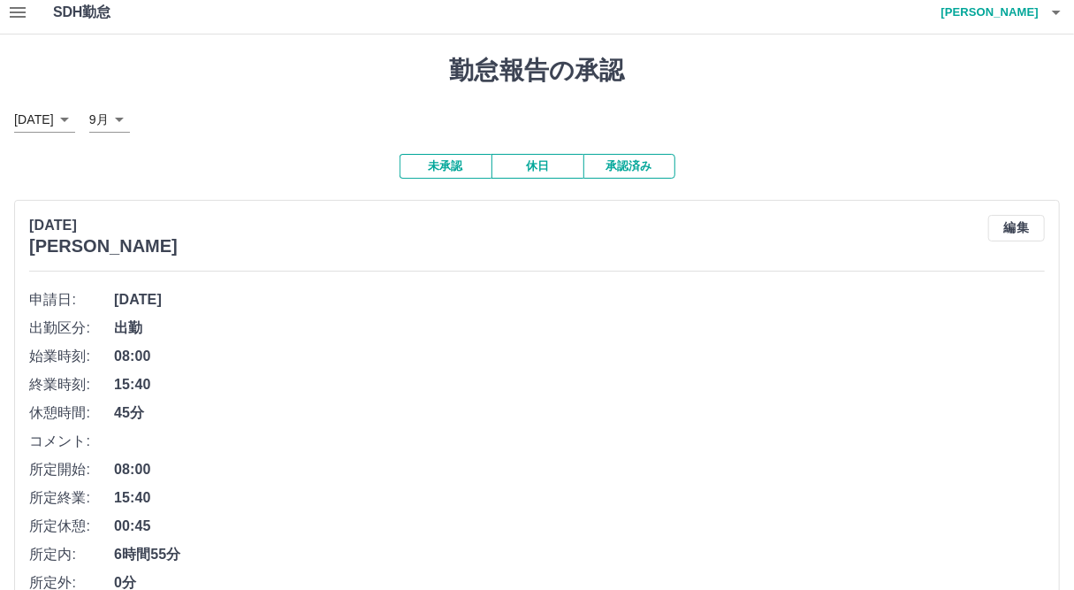 Image resolution: width=1074 pixels, height=590 pixels. What do you see at coordinates (538, 166) in the screenshot?
I see `button: 休日` at bounding box center [538, 166].